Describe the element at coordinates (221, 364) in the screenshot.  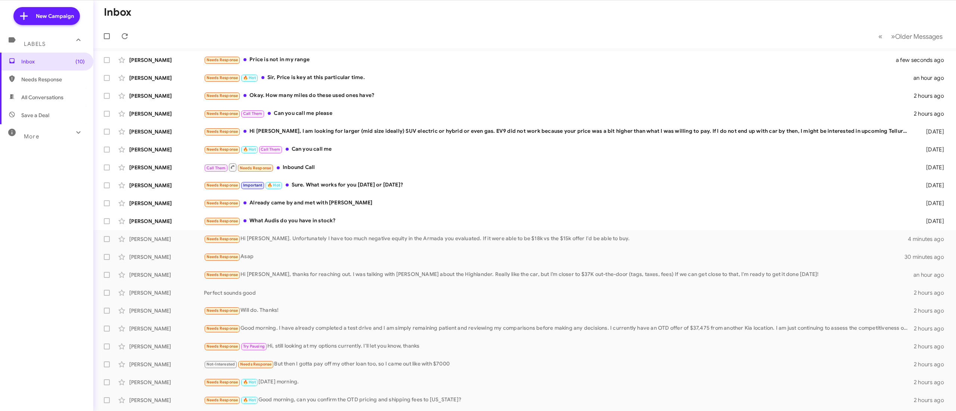
I see `span: Not-Interested` at that location.